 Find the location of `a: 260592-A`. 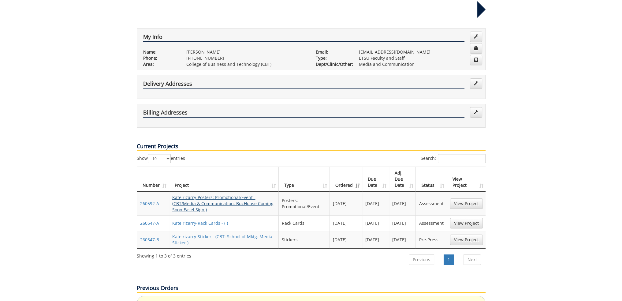

a: 260592-A is located at coordinates (150, 203).